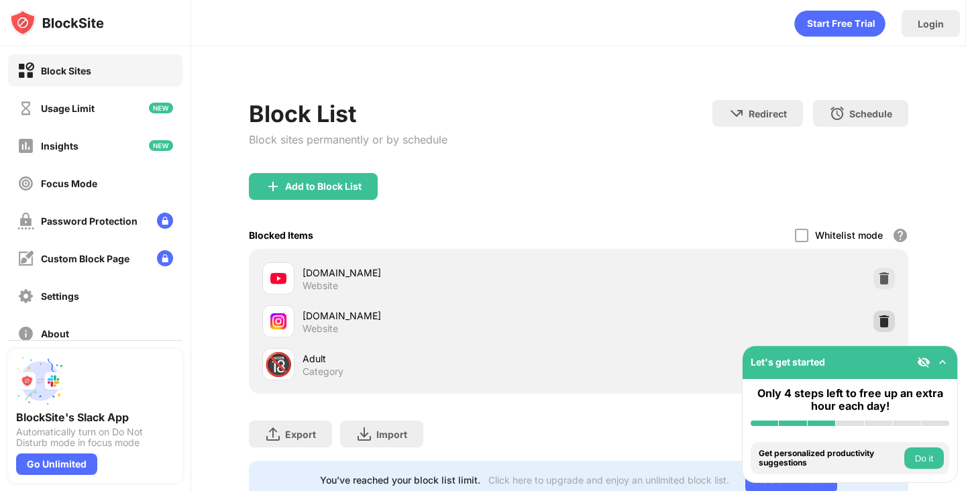 The image size is (966, 491). I want to click on img: customize-block-page-off.svg, so click(25, 258).